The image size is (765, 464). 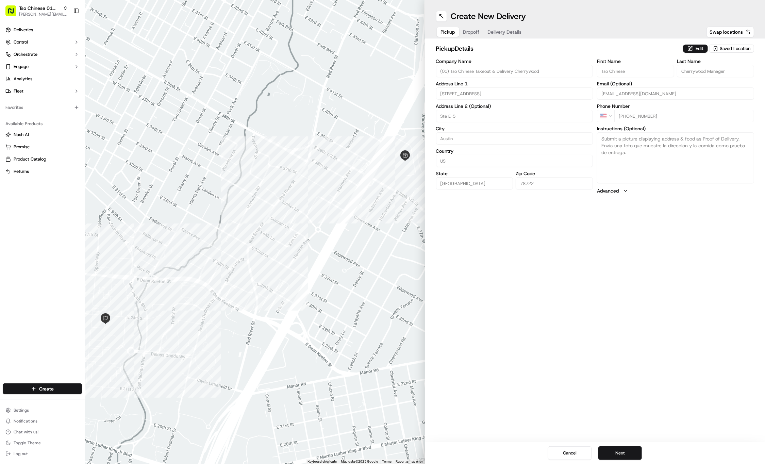 What do you see at coordinates (21, 147) in the screenshot?
I see `span: Promise` at bounding box center [21, 147].